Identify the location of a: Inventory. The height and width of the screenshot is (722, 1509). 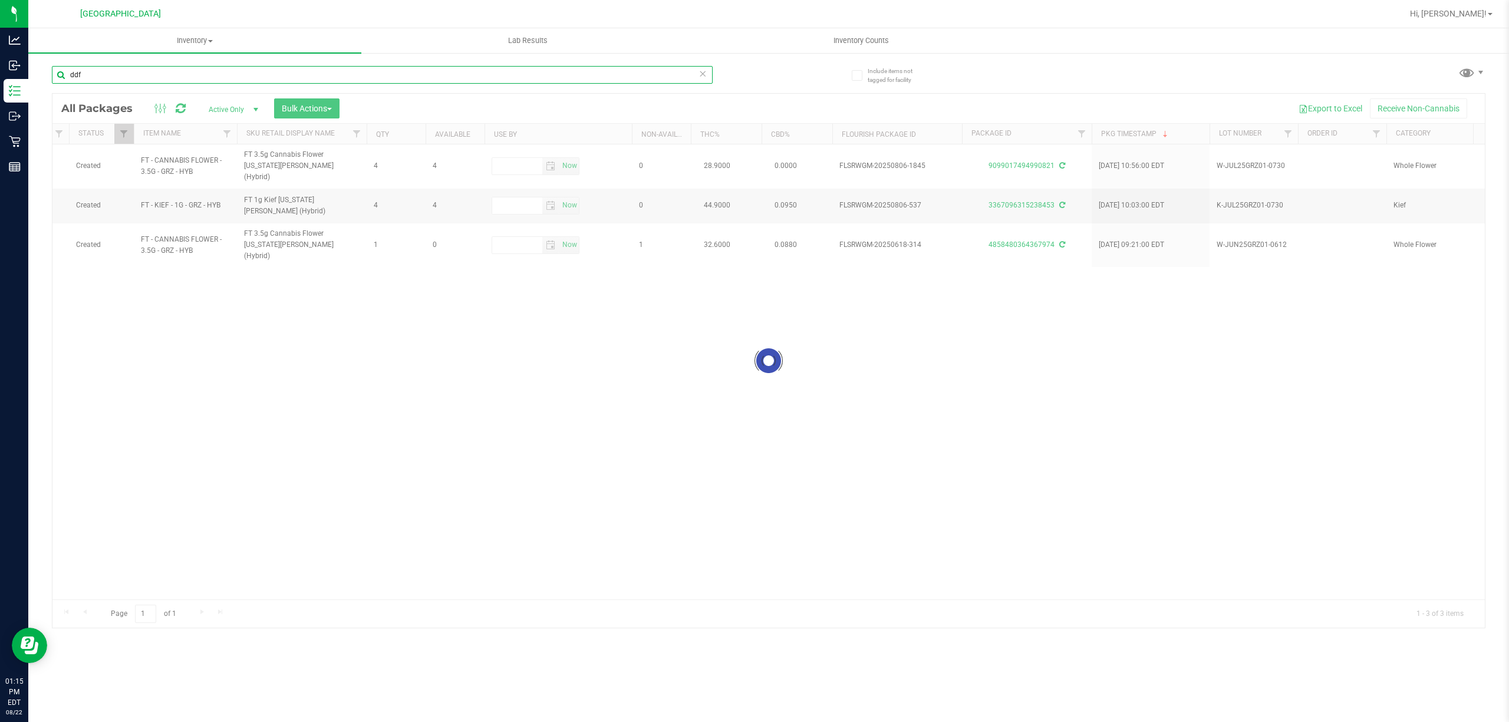
(194, 41).